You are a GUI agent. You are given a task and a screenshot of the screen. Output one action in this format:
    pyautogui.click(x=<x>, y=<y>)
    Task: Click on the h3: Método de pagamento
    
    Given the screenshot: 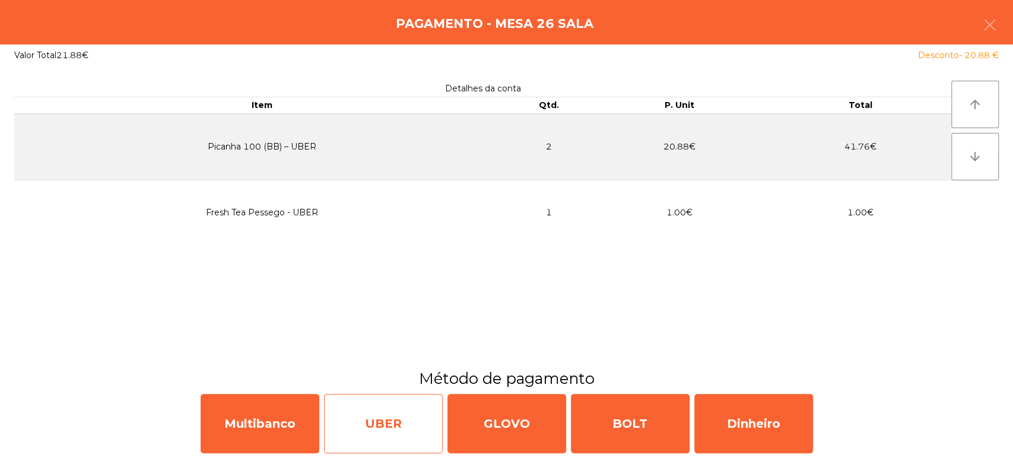 What is the action you would take?
    pyautogui.click(x=506, y=379)
    